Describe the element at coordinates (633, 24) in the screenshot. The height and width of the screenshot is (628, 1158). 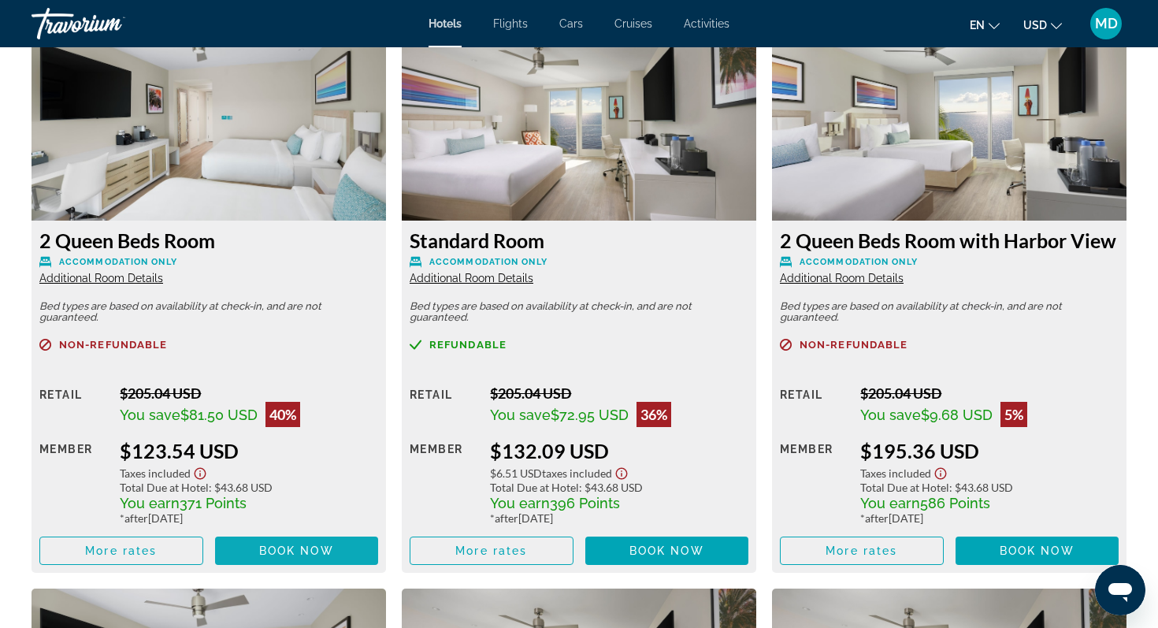
I see `span: Cruises` at that location.